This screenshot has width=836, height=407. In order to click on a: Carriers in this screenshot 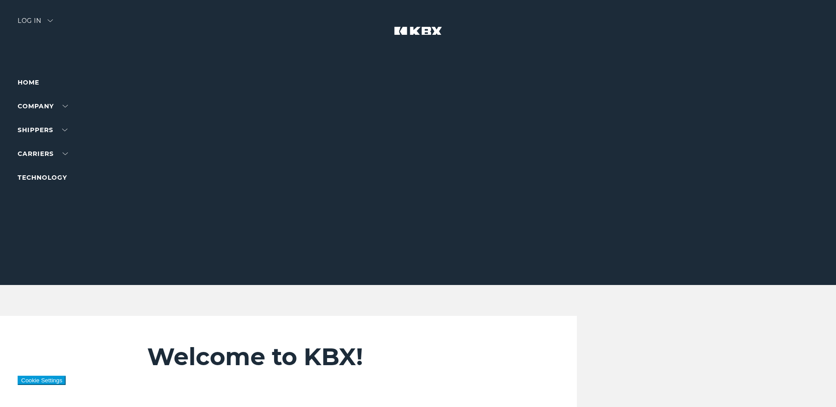, I will do `click(43, 154)`.